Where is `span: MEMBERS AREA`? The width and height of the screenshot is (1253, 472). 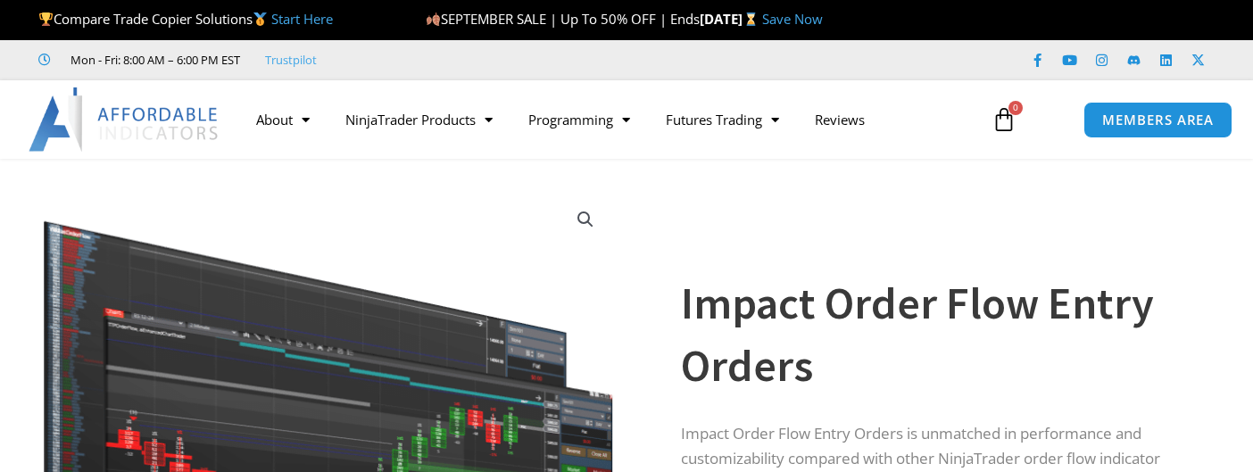
span: MEMBERS AREA is located at coordinates (1158, 120).